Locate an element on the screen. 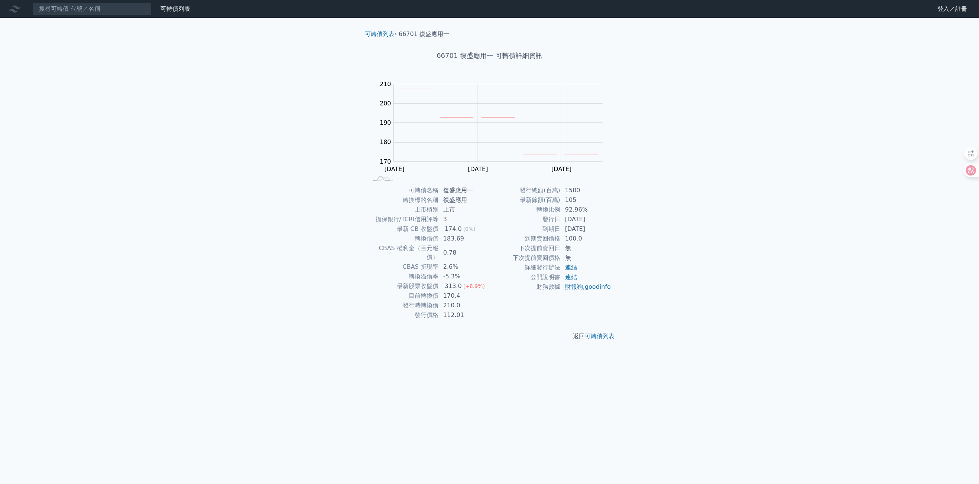 This screenshot has height=484, width=979. a: 登入／註冊 is located at coordinates (952, 9).